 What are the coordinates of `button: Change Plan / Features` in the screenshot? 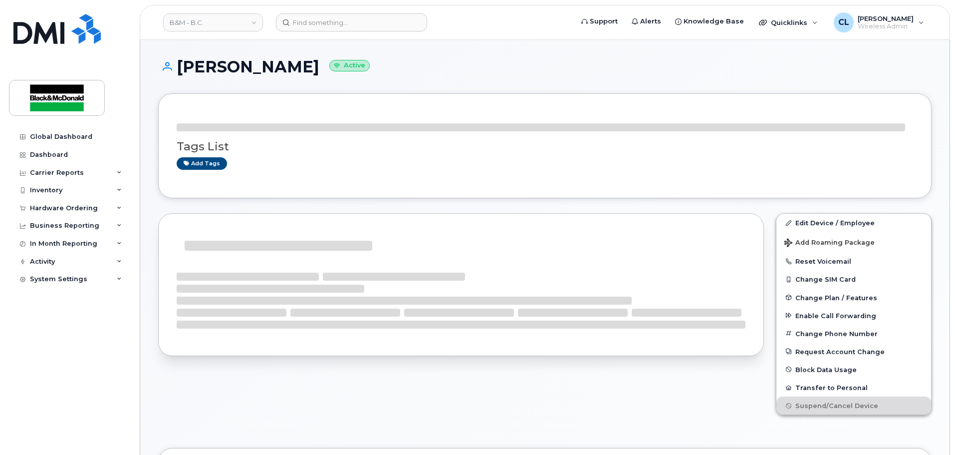 It's located at (854, 297).